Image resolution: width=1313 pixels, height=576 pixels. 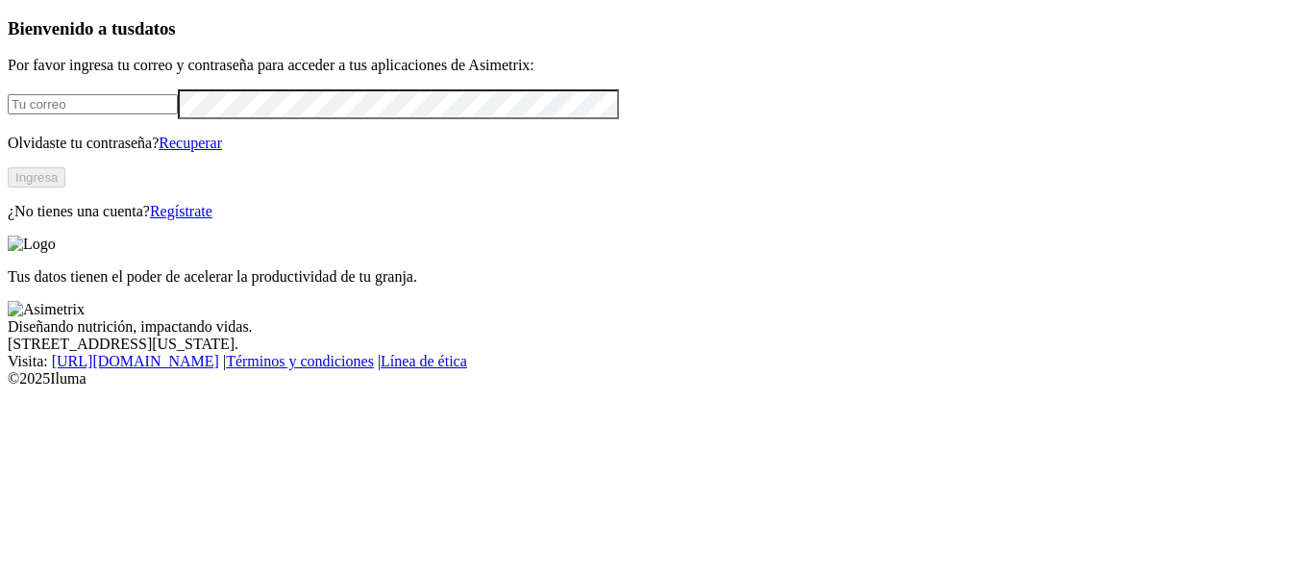 What do you see at coordinates (657, 362) in the screenshot?
I see `div: Visita : | |` at bounding box center [657, 362].